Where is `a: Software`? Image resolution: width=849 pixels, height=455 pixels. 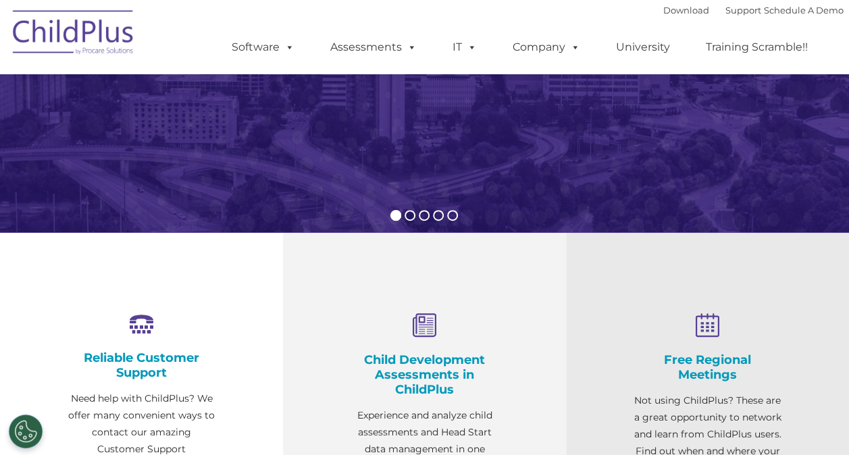 a: Software is located at coordinates (263, 47).